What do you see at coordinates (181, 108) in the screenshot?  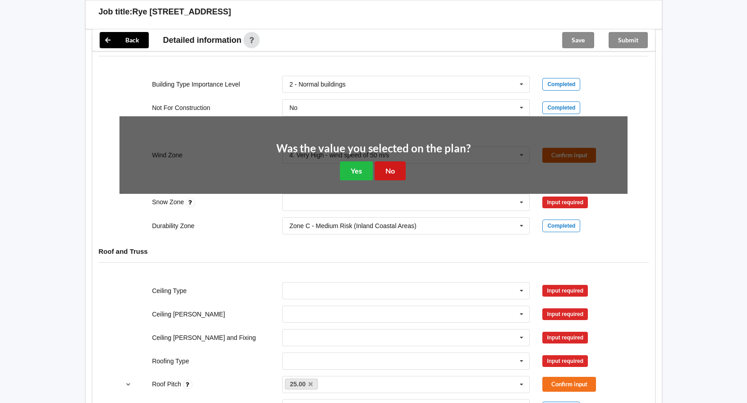 I see `label: Not For Construction` at bounding box center [181, 108].